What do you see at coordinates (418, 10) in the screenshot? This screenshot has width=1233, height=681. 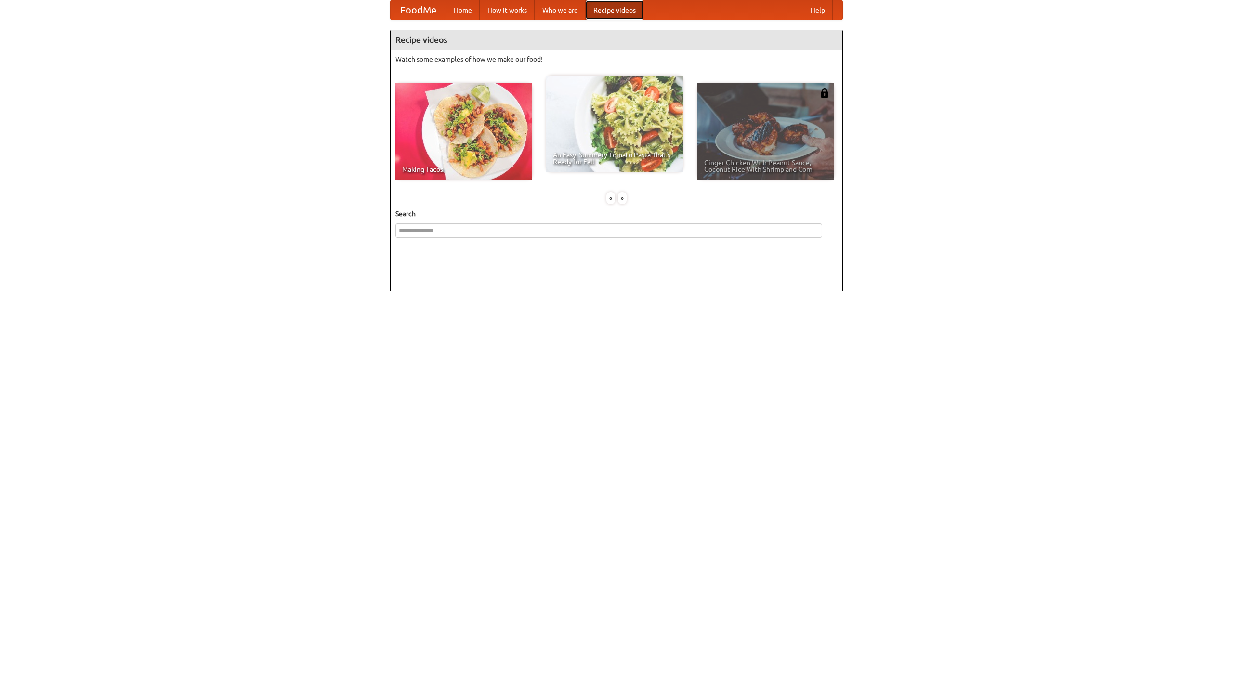 I see `a: FoodMe` at bounding box center [418, 10].